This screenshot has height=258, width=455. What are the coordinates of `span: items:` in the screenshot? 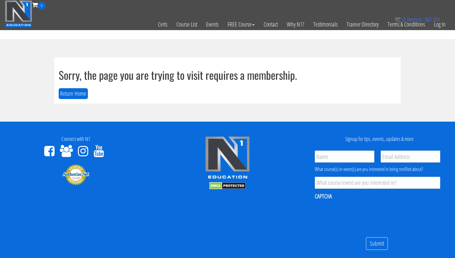 It's located at (415, 20).